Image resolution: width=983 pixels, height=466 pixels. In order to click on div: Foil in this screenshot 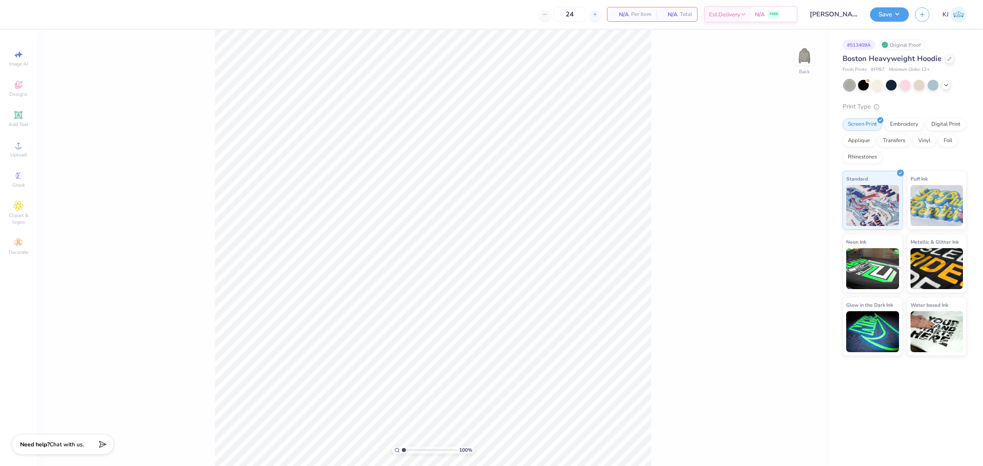, I will do `click(948, 141)`.